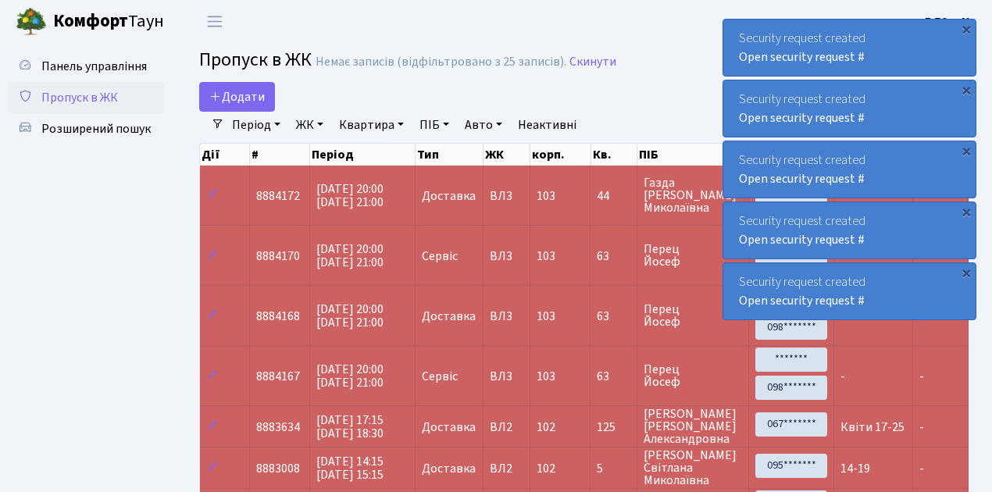  Describe the element at coordinates (94, 66) in the screenshot. I see `span: Панель управління` at that location.